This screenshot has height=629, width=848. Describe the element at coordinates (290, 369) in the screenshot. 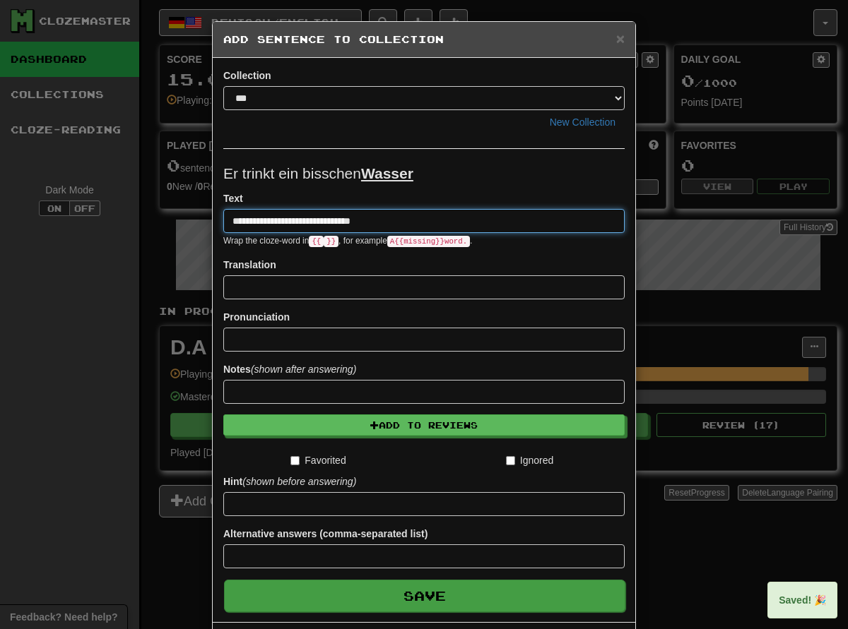

I see `label: Notes` at that location.